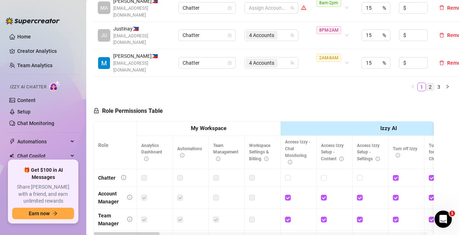 Image resolution: width=459 pixels, height=235 pixels. What do you see at coordinates (35, 65) in the screenshot?
I see `a: Team Analytics` at bounding box center [35, 65].